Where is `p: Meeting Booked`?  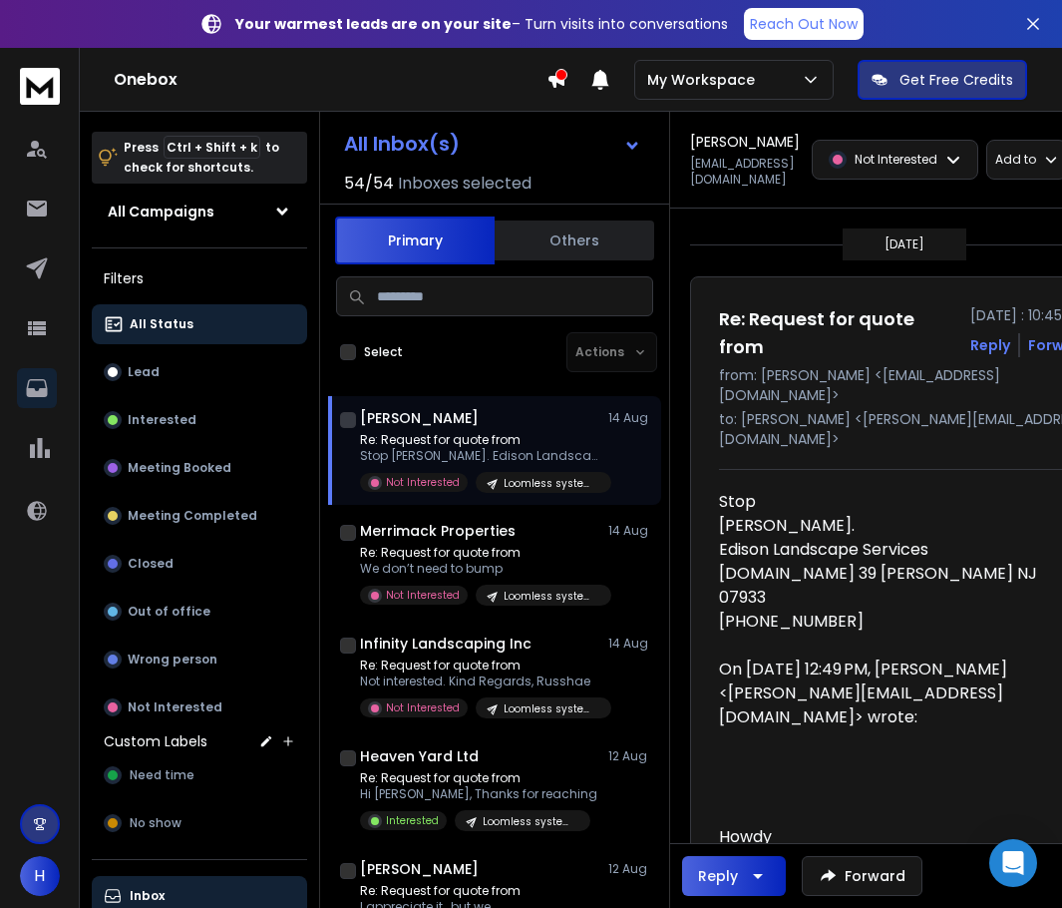
p: Meeting Booked is located at coordinates (180, 468).